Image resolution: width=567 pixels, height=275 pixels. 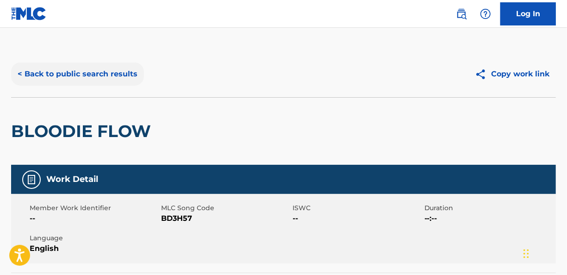 What do you see at coordinates (526, 254) in the screenshot?
I see `div: Drag` at bounding box center [526, 254].